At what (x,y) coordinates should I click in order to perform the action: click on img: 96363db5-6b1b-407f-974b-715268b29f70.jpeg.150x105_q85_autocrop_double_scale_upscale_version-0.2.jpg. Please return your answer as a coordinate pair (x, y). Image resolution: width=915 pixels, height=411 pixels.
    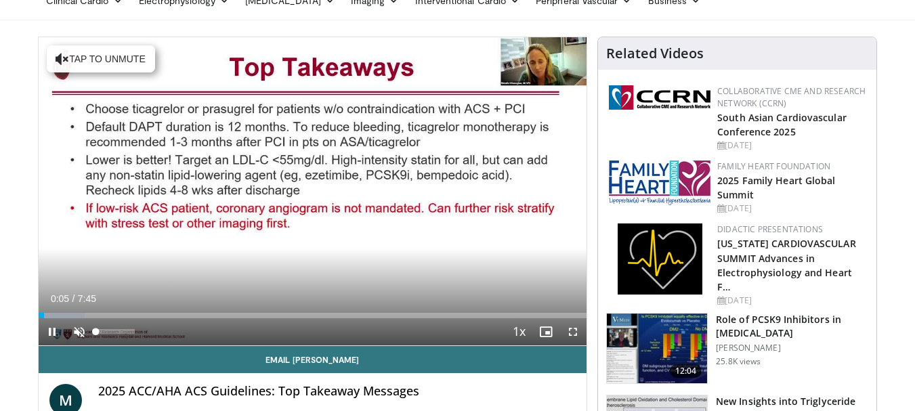
    Looking at the image, I should click on (660, 183).